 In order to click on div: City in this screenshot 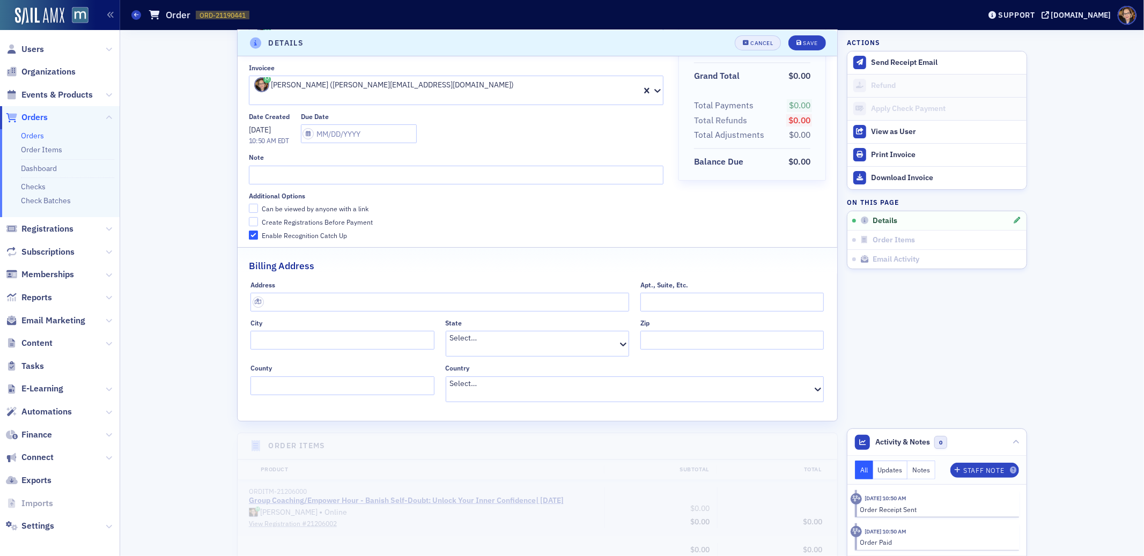, I will do `click(256, 323)`.